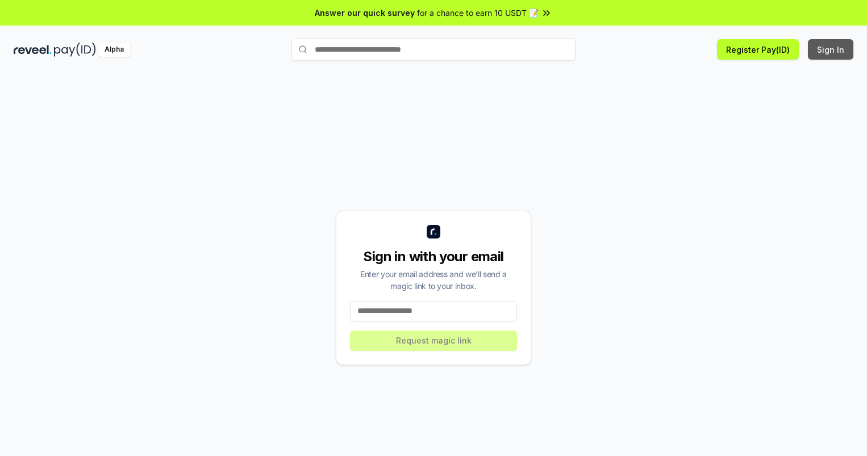  What do you see at coordinates (478, 12) in the screenshot?
I see `span: for a chance to earn 10 USDT 📝` at bounding box center [478, 12].